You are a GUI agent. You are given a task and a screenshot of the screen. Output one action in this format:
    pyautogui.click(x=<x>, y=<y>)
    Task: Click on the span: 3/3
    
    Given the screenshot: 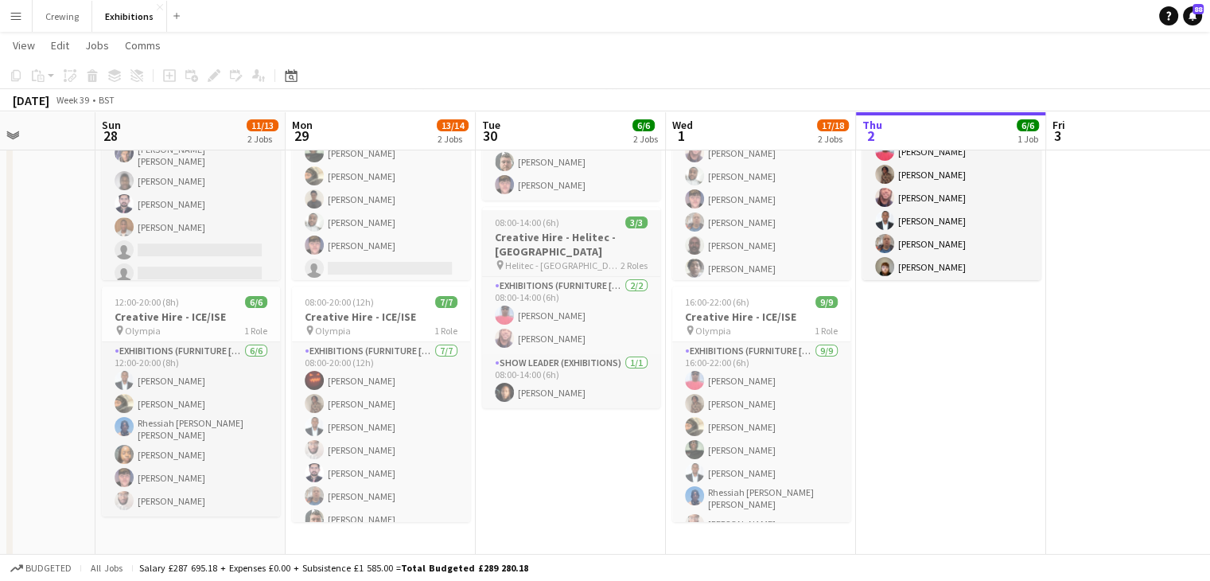 What is the action you would take?
    pyautogui.click(x=636, y=222)
    